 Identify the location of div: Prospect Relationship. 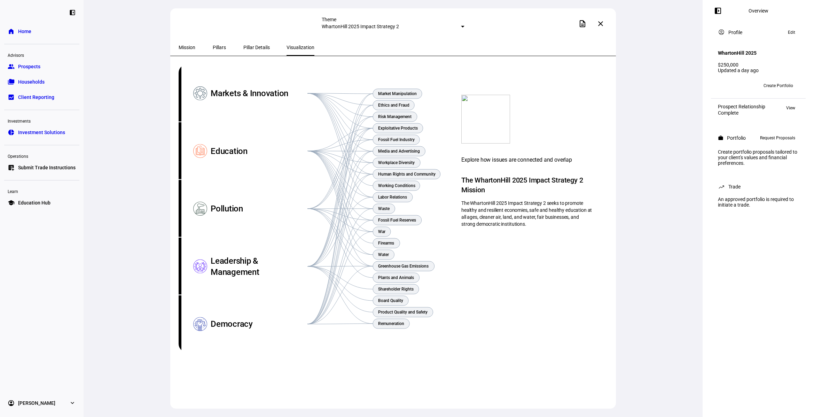
(741, 106).